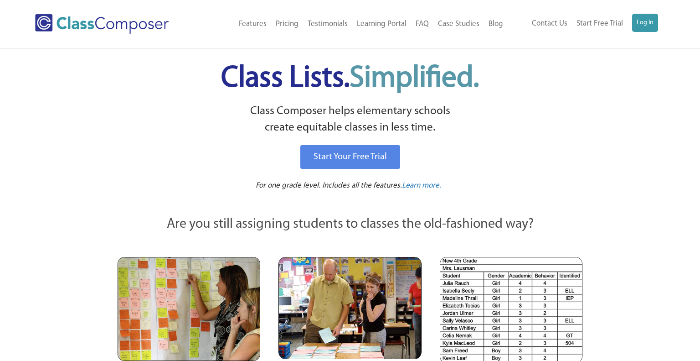 This screenshot has height=361, width=700. Describe the element at coordinates (253, 24) in the screenshot. I see `a: Features` at that location.